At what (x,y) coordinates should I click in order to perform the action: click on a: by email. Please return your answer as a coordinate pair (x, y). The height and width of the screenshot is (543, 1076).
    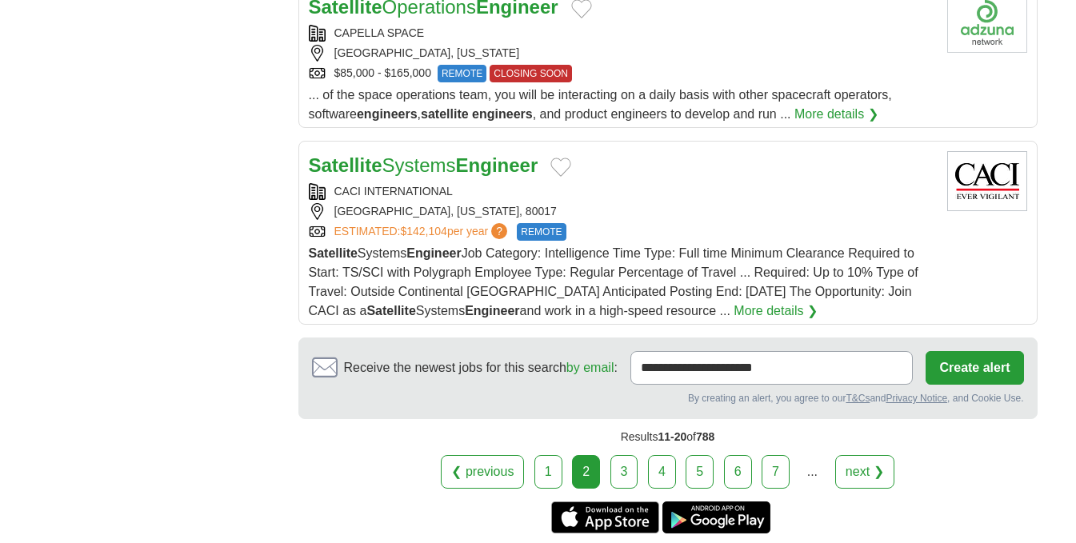
    Looking at the image, I should click on (590, 367).